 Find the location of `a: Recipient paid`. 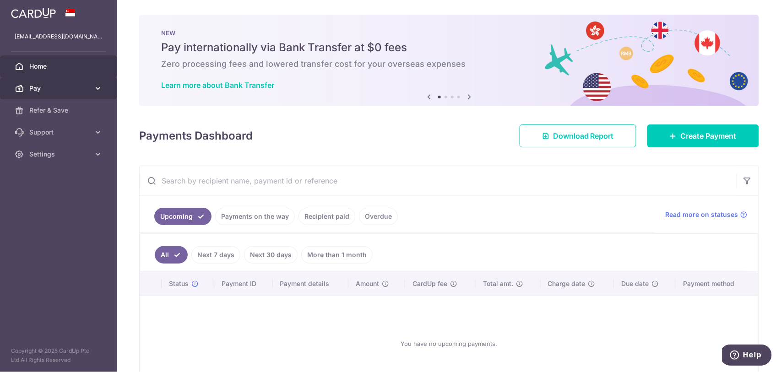

a: Recipient paid is located at coordinates (327, 217).